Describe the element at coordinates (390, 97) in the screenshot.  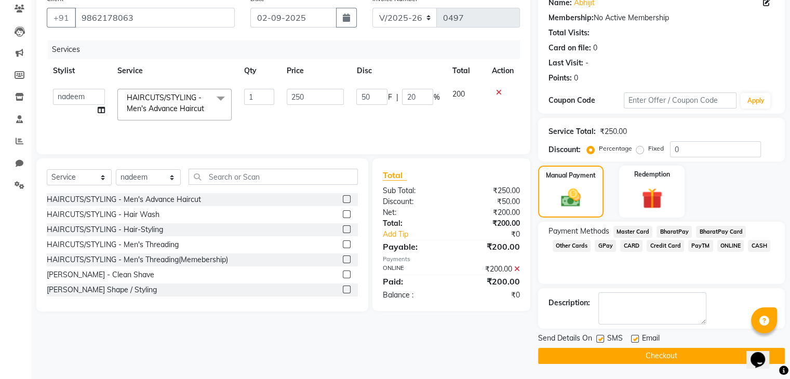
I see `span: F` at that location.